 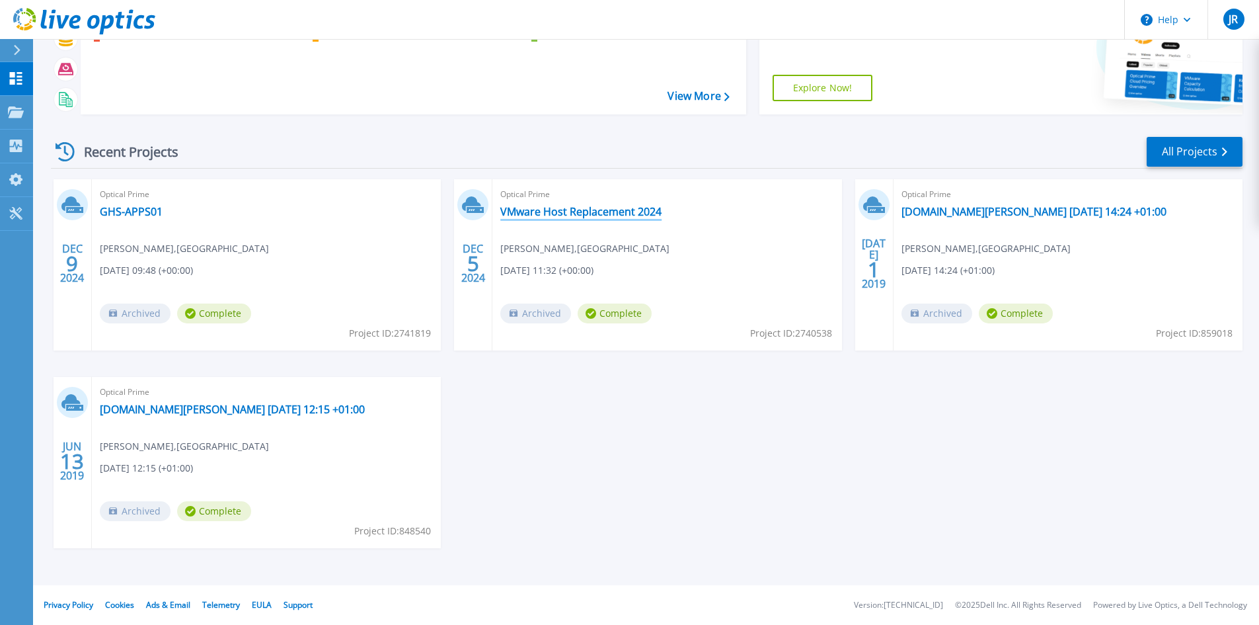 What do you see at coordinates (68, 604) in the screenshot?
I see `a: Privacy Policy` at bounding box center [68, 604].